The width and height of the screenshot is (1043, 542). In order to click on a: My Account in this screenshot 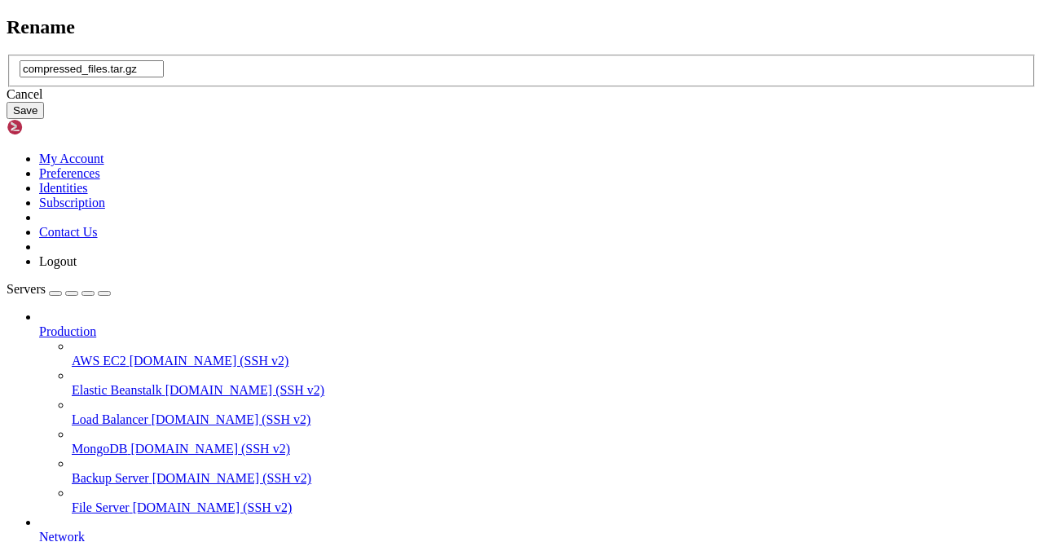, I will do `click(72, 158)`.